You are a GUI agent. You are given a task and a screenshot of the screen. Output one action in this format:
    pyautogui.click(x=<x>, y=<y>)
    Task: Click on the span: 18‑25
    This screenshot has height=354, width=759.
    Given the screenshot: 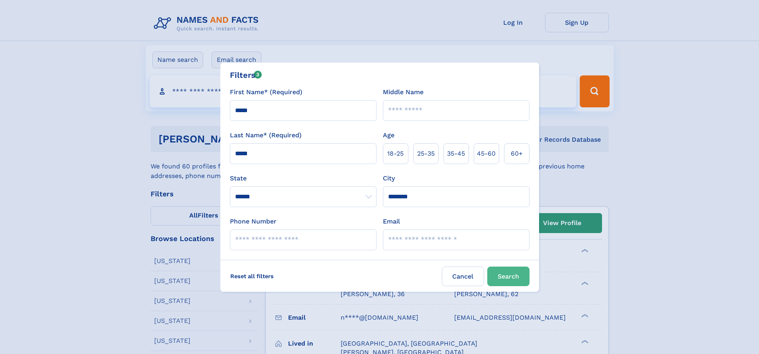 What is the action you would take?
    pyautogui.click(x=395, y=153)
    